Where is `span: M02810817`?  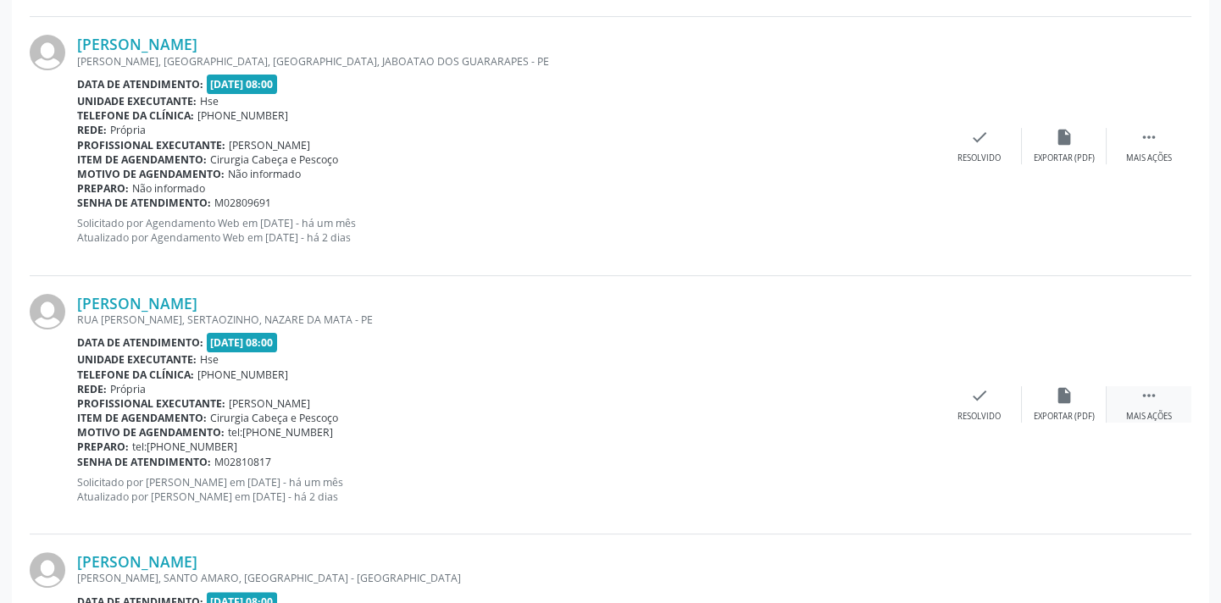
span: M02810817 is located at coordinates (242, 462).